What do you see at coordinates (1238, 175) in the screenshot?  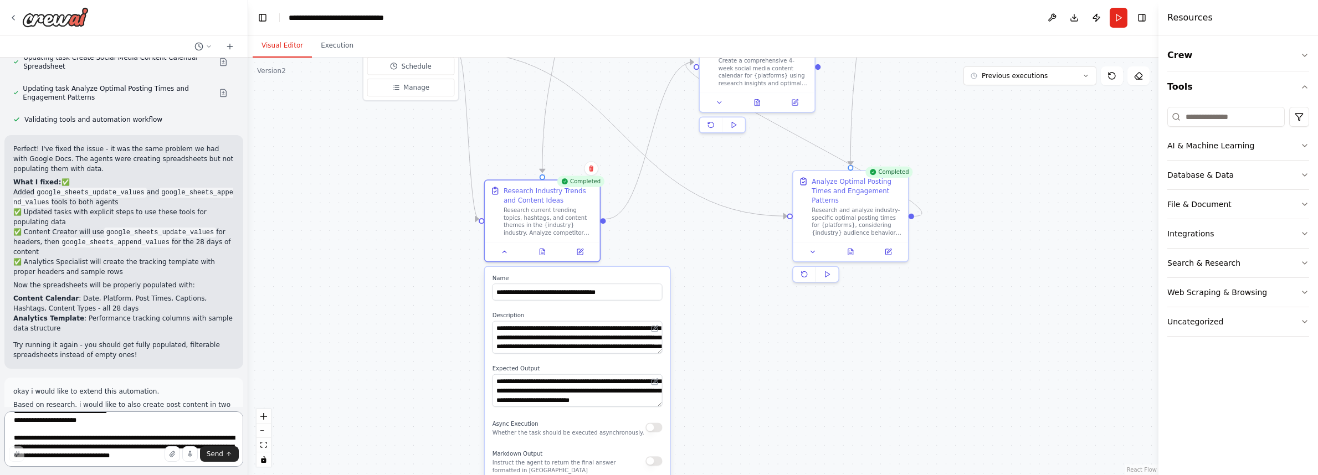 I see `button: Database & Data` at bounding box center [1238, 175].